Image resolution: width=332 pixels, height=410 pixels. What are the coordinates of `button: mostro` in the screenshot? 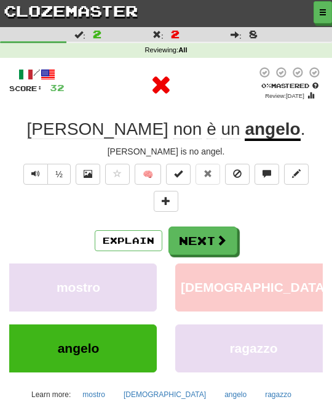 It's located at (94, 394).